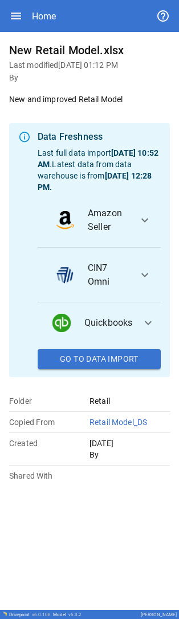 The image size is (179, 619). What do you see at coordinates (130, 401) in the screenshot?
I see `p: Retail` at bounding box center [130, 401].